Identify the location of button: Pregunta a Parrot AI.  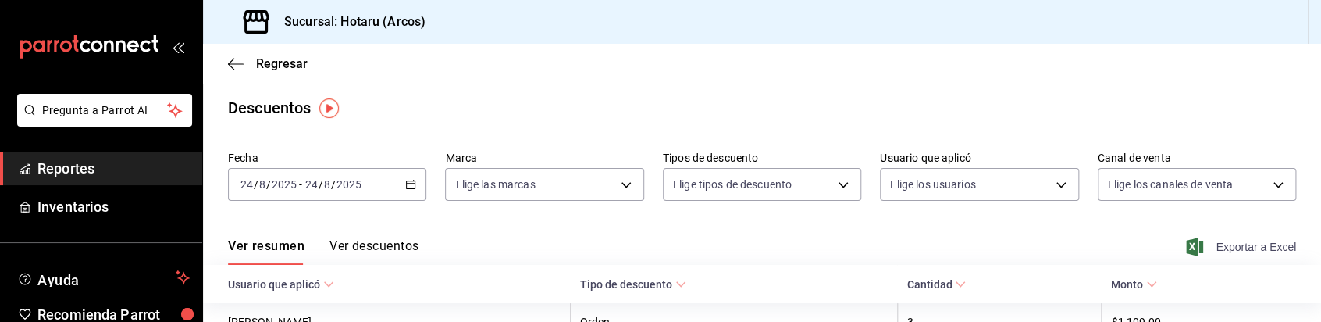
(105, 110).